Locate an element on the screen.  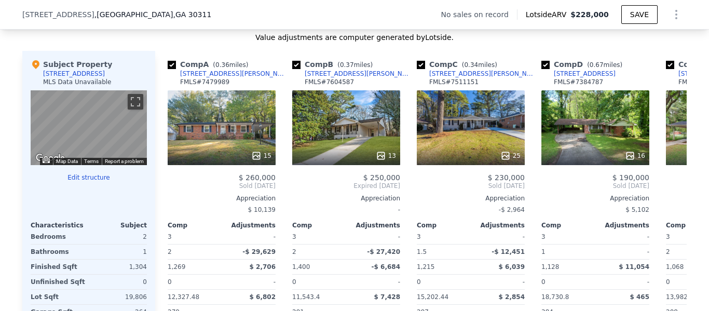
div: Comp D is located at coordinates (584, 64).